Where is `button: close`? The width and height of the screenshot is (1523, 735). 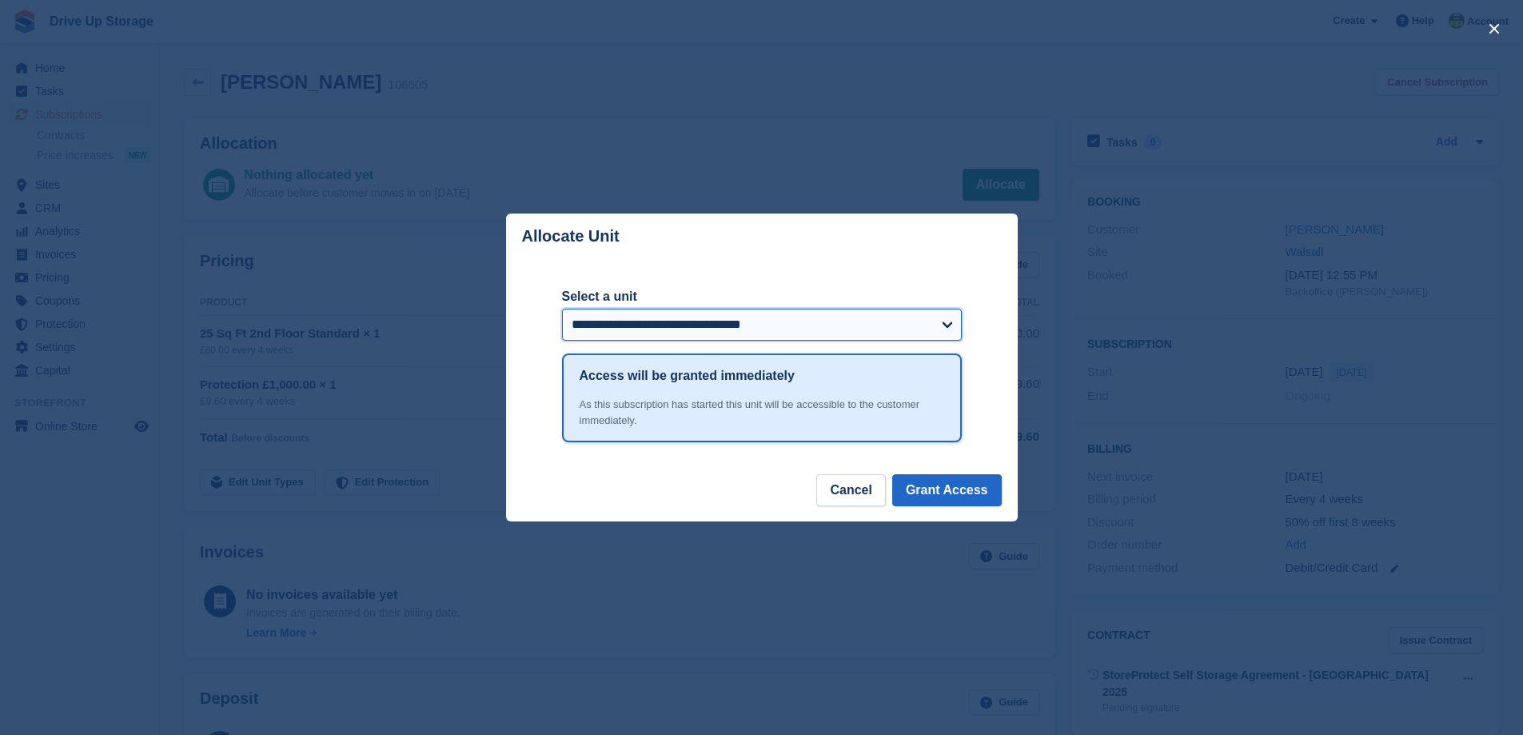 button: close is located at coordinates (1494, 29).